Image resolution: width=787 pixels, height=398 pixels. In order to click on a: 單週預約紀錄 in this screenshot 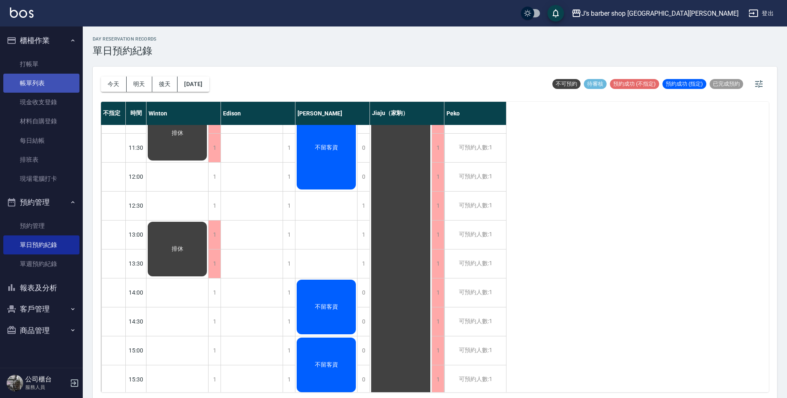, I will do `click(41, 264)`.